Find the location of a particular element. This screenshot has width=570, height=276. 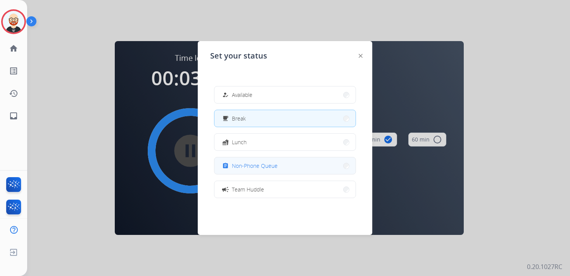

span: Break is located at coordinates (239, 118).